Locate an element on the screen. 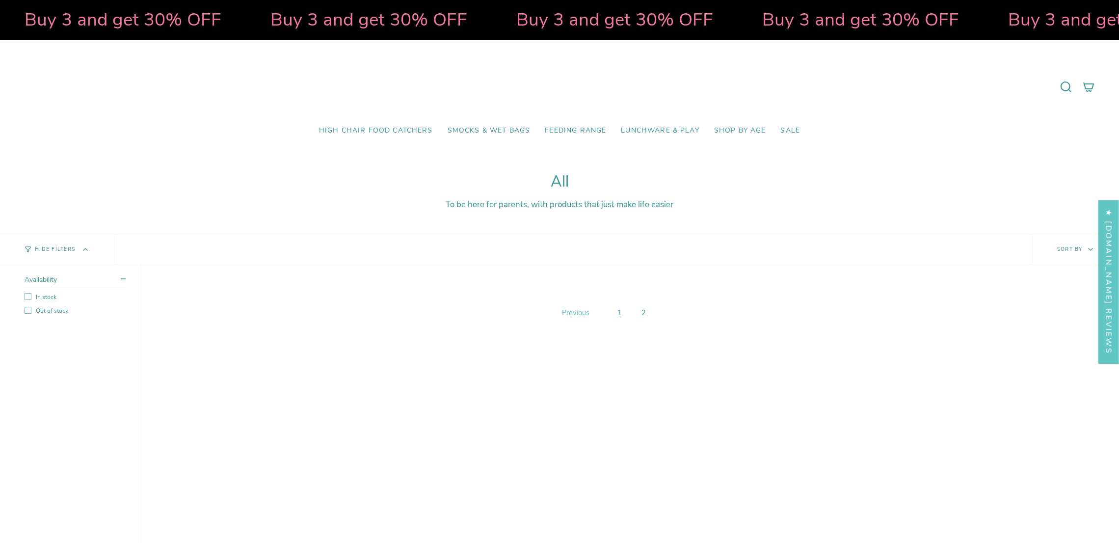 The height and width of the screenshot is (543, 1119). div: High Chair Food Catchers is located at coordinates (376, 131).